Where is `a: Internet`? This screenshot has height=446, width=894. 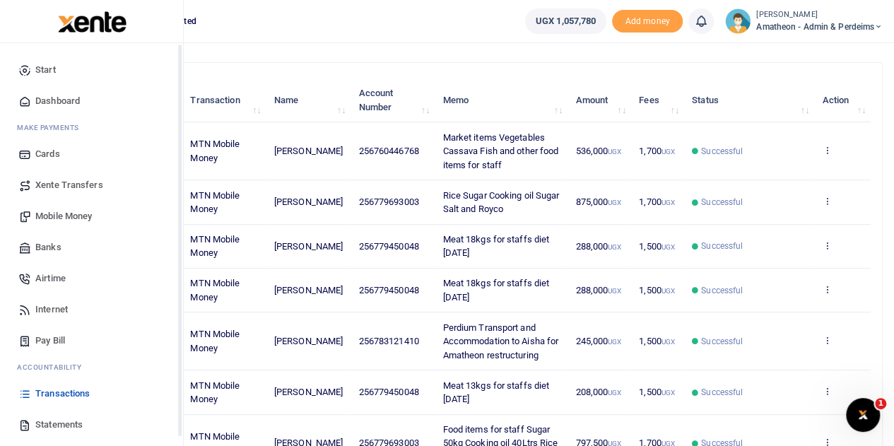 a: Internet is located at coordinates (91, 310).